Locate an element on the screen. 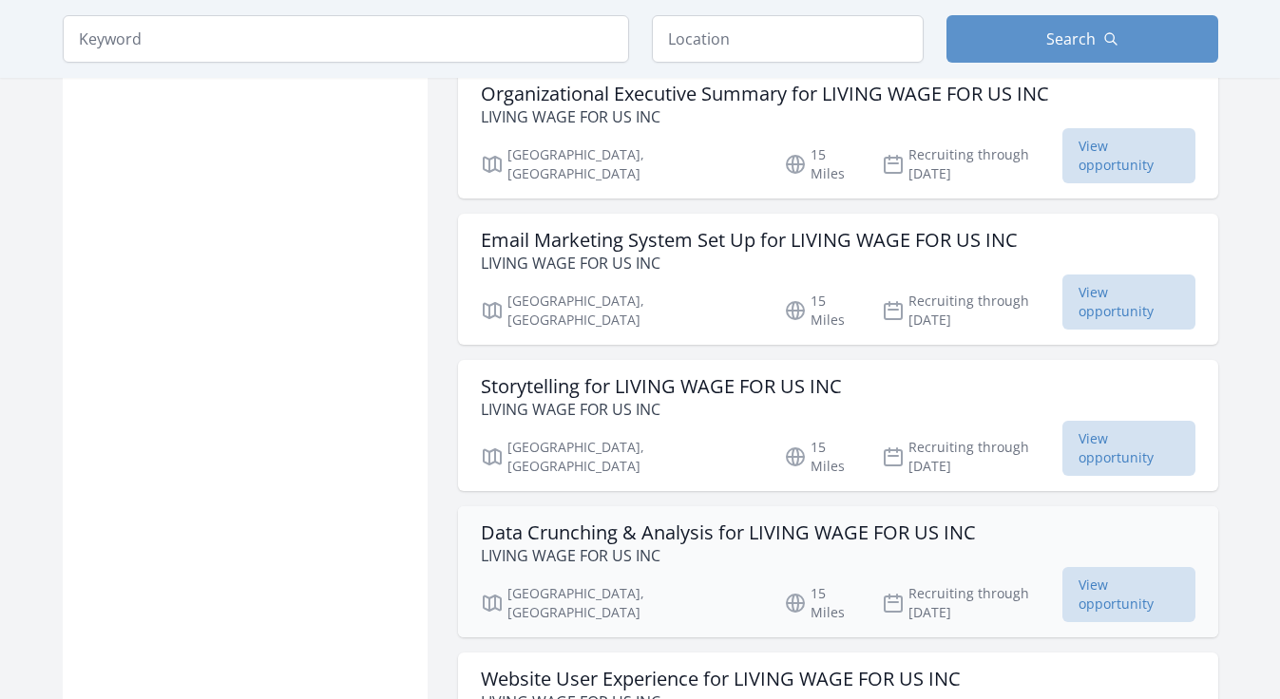  h3: Data Crunching & Analysis for LIVING WAGE FOR US INC is located at coordinates (728, 533).